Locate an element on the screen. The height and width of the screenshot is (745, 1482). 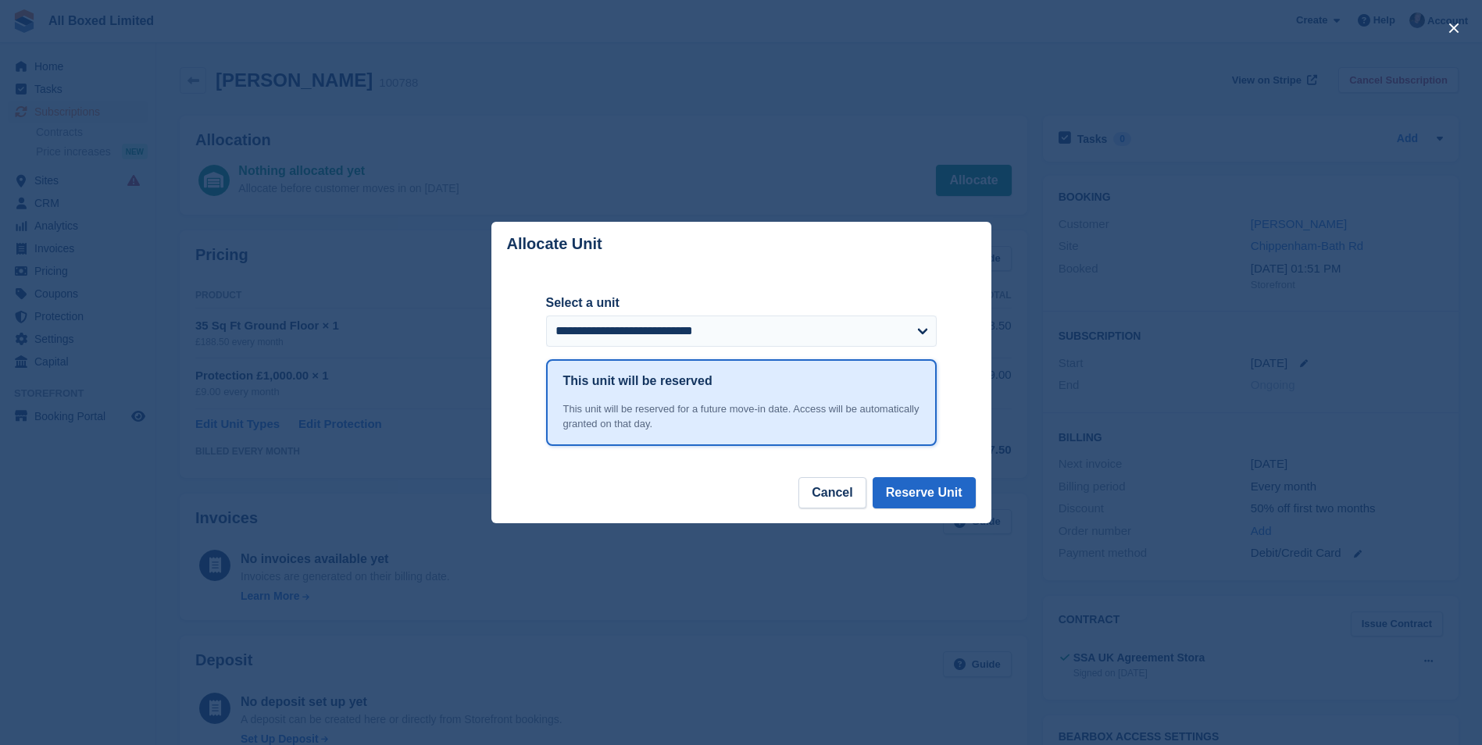
h1: This unit will be reserved is located at coordinates (637, 381).